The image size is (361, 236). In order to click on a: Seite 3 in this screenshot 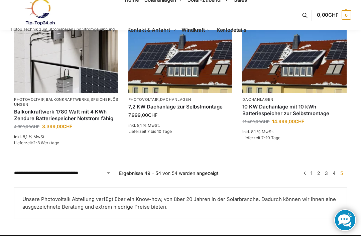, I will do `click(326, 173)`.